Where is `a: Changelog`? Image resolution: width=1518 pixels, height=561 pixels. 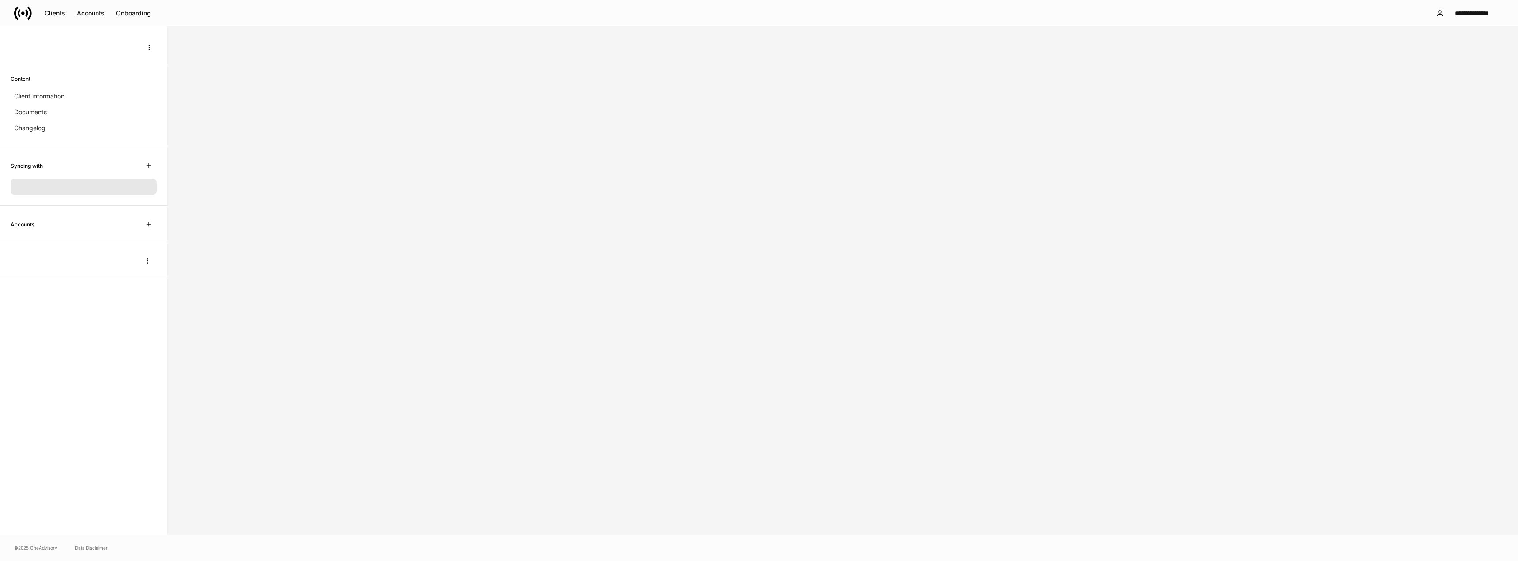 a: Changelog is located at coordinates (83, 128).